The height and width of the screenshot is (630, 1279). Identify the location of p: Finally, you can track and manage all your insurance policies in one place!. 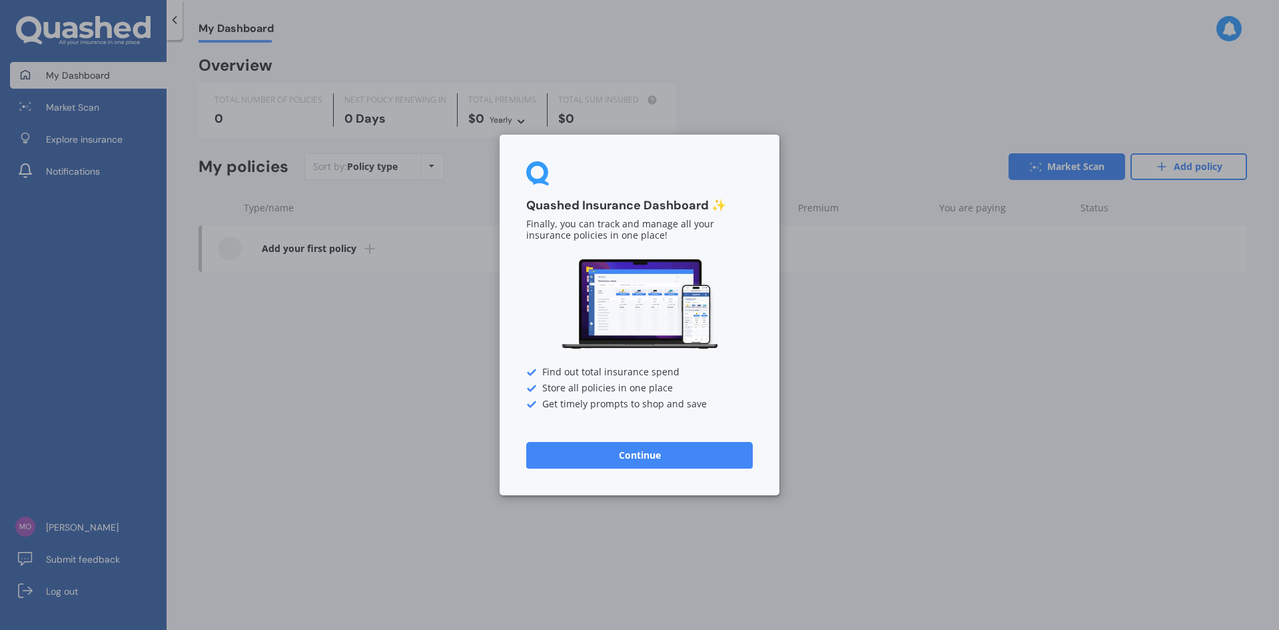
(639, 230).